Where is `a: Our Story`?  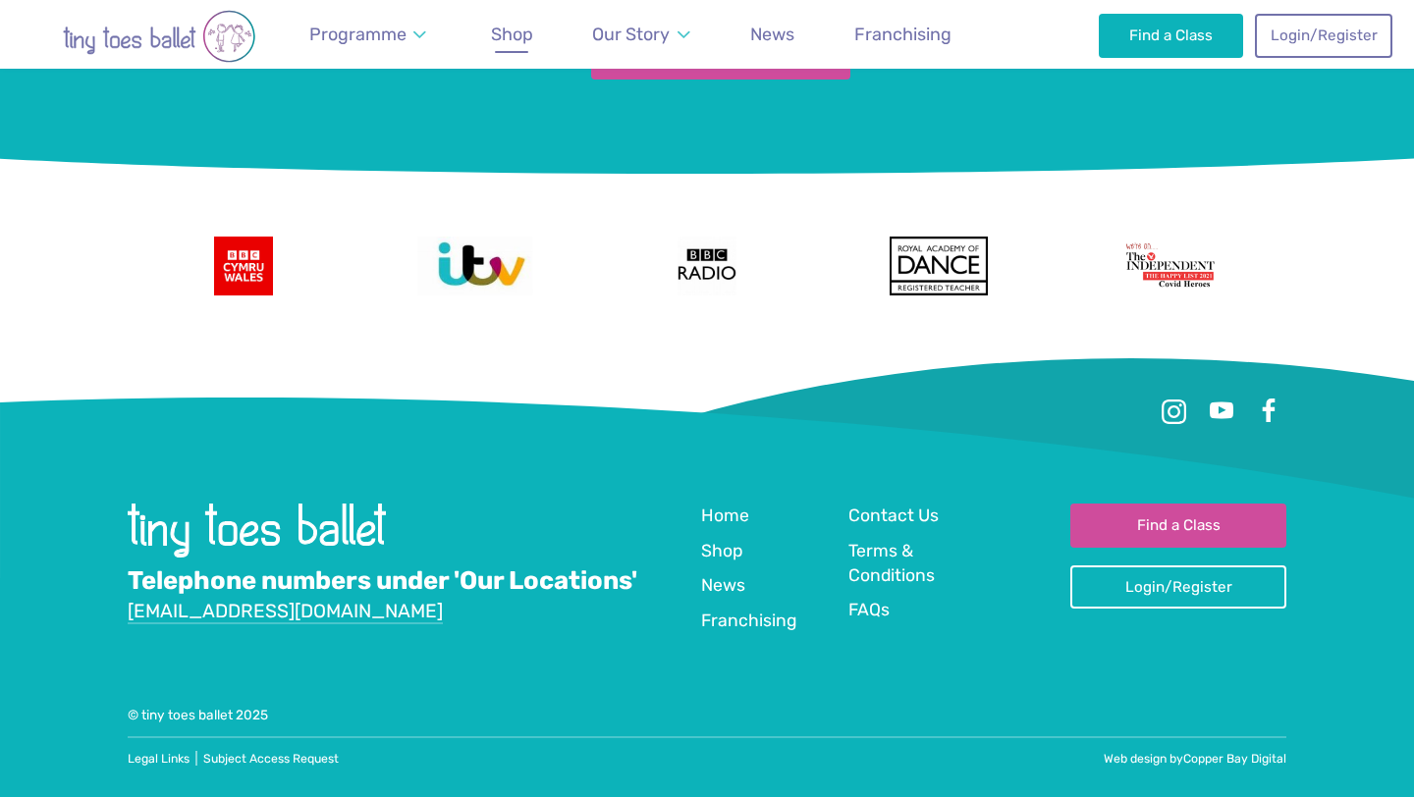 a: Our Story is located at coordinates (641, 34).